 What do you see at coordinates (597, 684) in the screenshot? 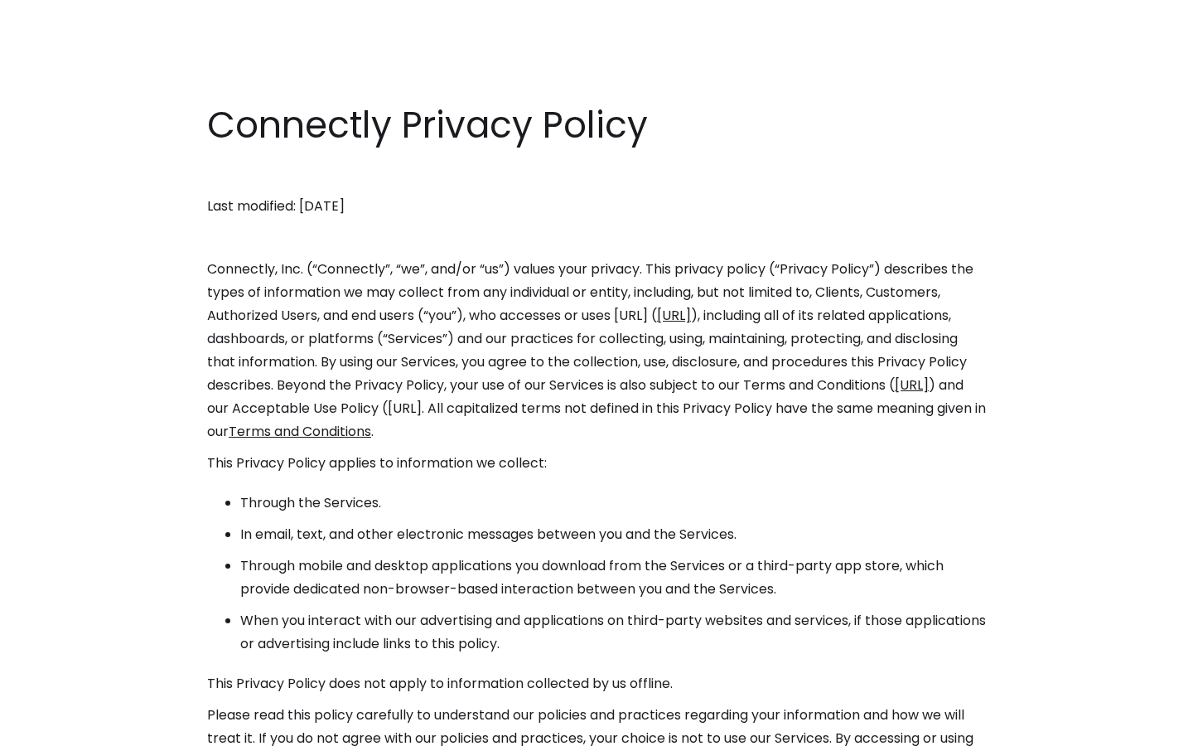
I see `p: This Privacy Policy does not apply to information collected by us offline.` at bounding box center [597, 684].